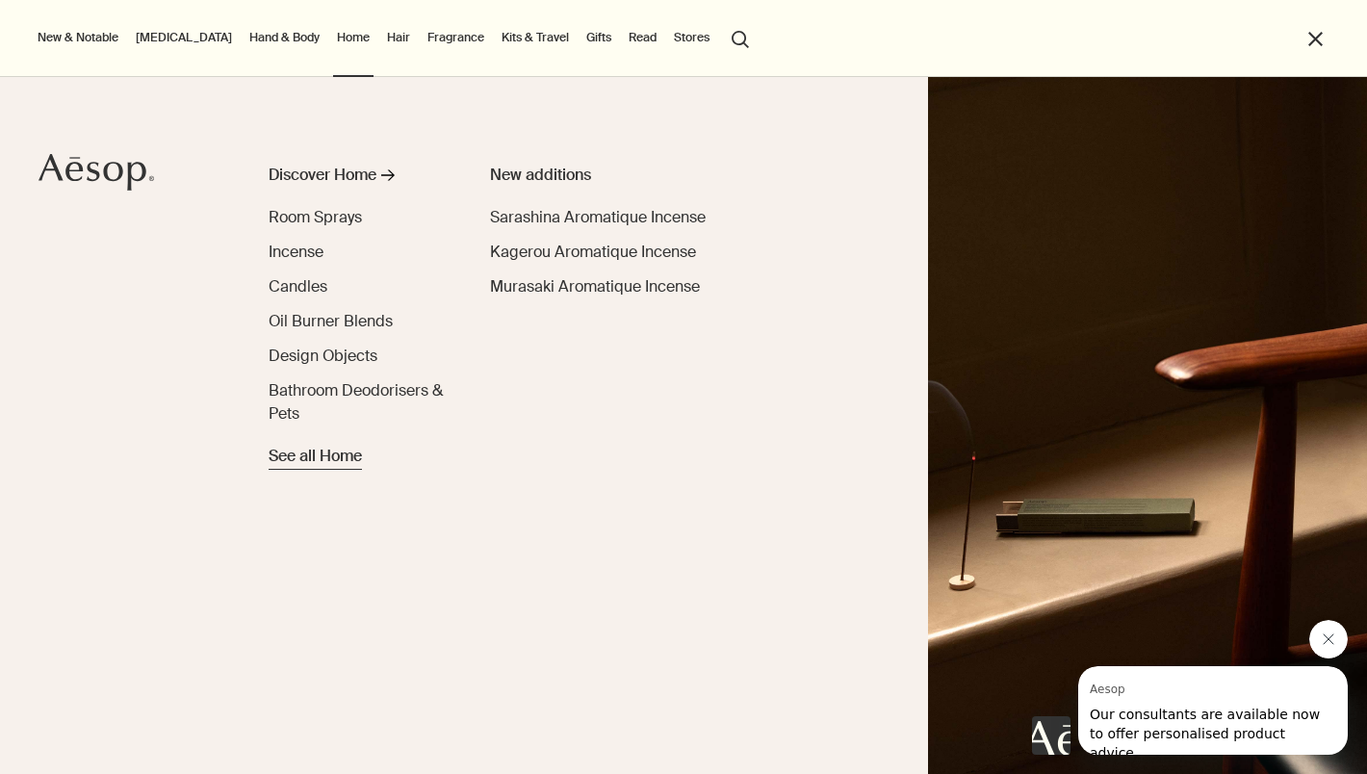 This screenshot has height=774, width=1367. Describe the element at coordinates (296, 251) in the screenshot. I see `span: Incense` at that location.